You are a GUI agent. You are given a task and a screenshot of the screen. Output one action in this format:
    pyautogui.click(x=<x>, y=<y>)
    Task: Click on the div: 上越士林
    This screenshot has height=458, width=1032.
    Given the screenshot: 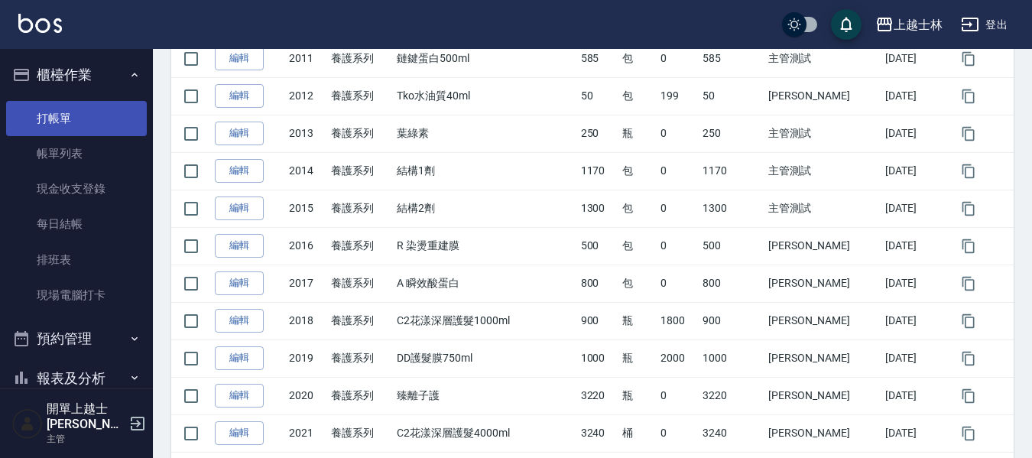 What is the action you would take?
    pyautogui.click(x=918, y=24)
    